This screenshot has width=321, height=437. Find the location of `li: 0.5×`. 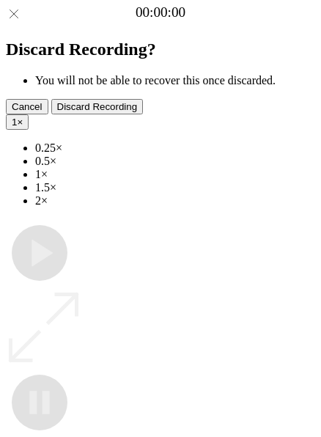

li: 0.5× is located at coordinates (175, 161).